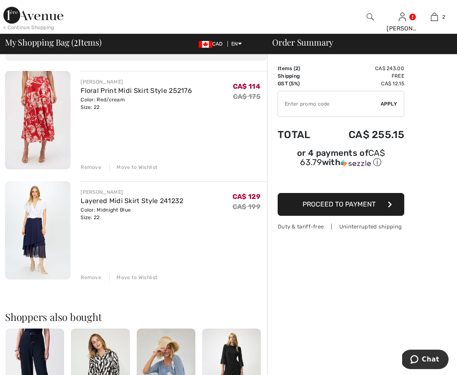 This screenshot has height=375, width=457. Describe the element at coordinates (136, 317) in the screenshot. I see `h2: Shoppers also bought` at that location.